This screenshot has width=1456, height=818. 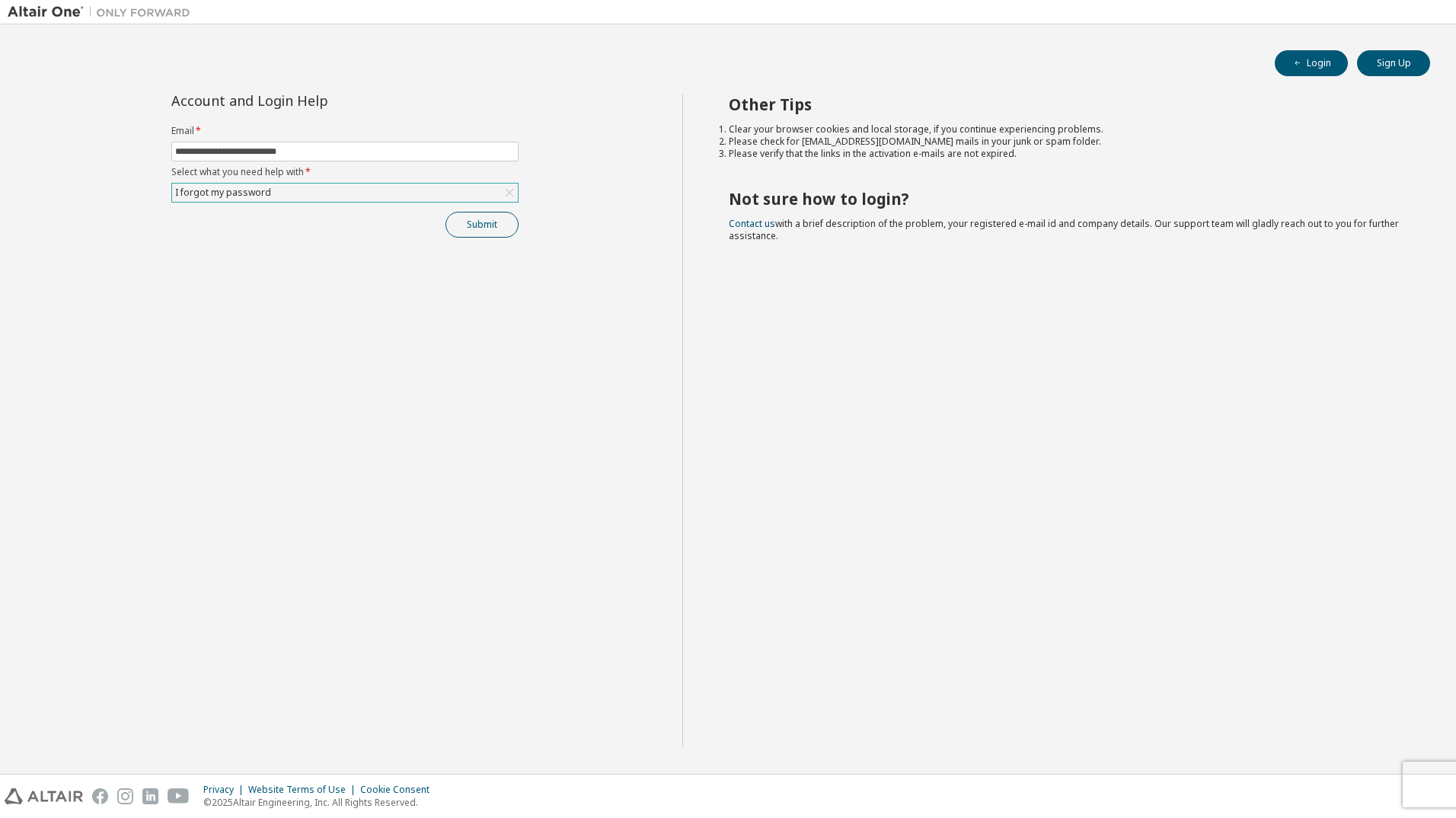 What do you see at coordinates (150, 796) in the screenshot?
I see `img: linkedin.svg` at bounding box center [150, 796].